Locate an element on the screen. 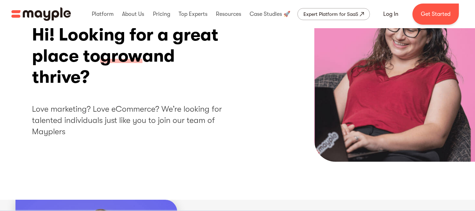  a: Expert Platform for SaaS is located at coordinates (334, 14).